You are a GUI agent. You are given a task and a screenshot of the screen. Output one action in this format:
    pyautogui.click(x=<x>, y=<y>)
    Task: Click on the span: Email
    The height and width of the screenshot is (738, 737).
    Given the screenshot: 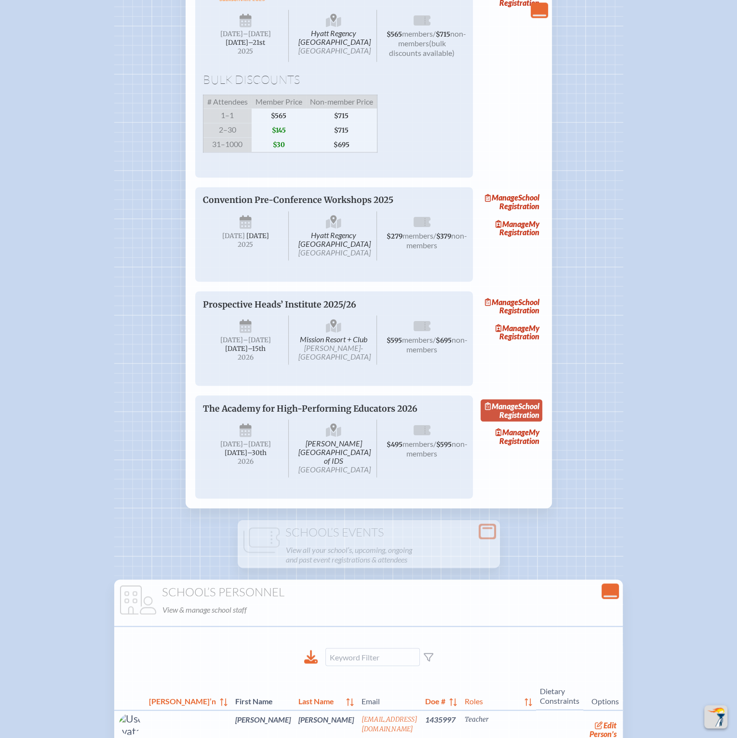 What is the action you would take?
    pyautogui.click(x=390, y=700)
    